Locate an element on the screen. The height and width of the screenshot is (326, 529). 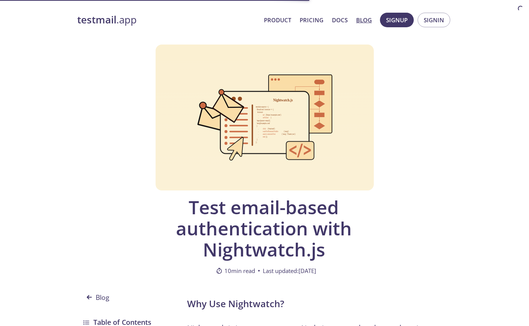
a: Docs is located at coordinates (340, 20).